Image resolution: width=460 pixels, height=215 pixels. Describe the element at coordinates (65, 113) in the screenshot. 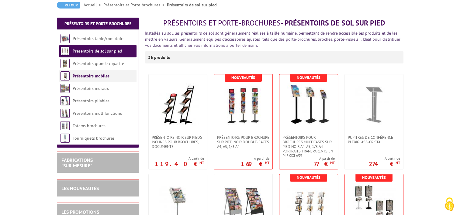

I see `img: Présentoirs multifonctions` at that location.